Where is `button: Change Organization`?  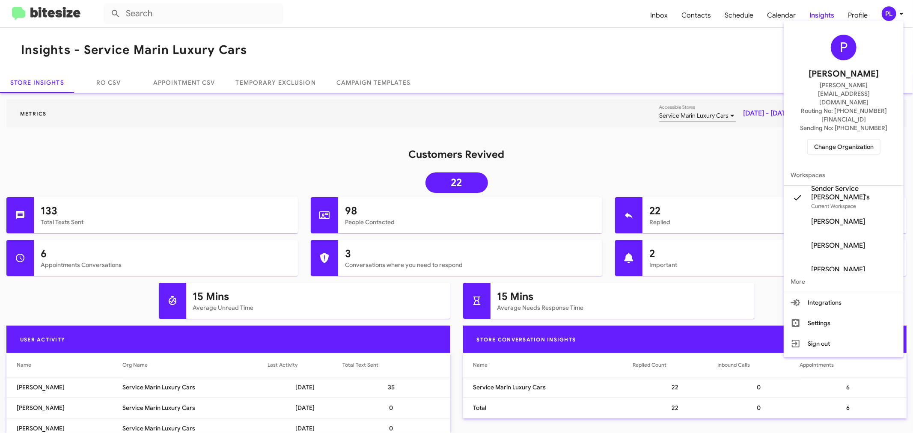
button: Change Organization is located at coordinates (843, 147).